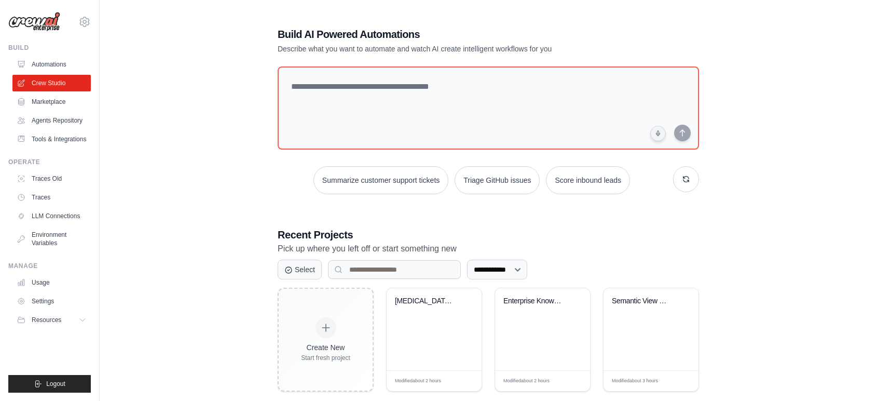 This screenshot has height=401, width=877. Describe the element at coordinates (452, 34) in the screenshot. I see `h1: Build AI Powered Automations` at that location.